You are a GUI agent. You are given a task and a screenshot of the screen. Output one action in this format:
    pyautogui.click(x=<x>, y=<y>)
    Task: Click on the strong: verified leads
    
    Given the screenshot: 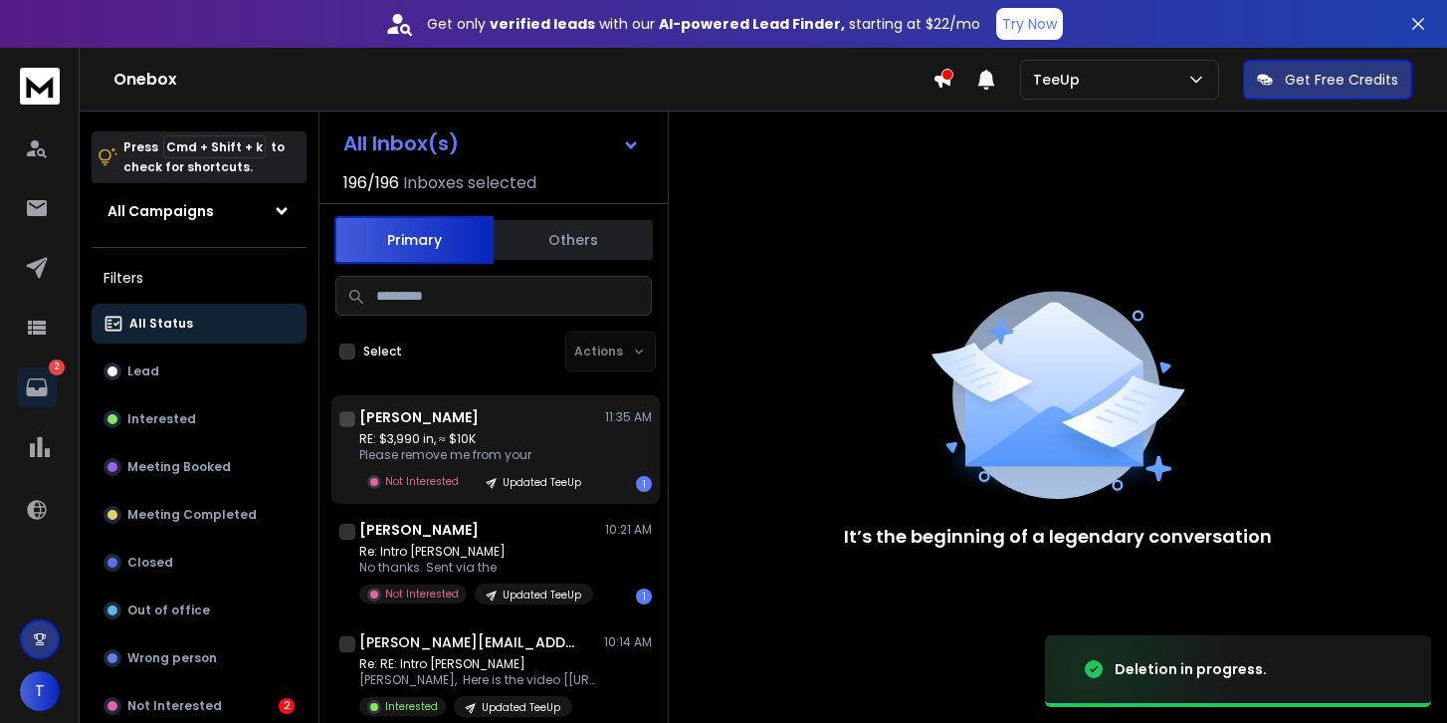 What is the action you would take?
    pyautogui.click(x=542, y=24)
    